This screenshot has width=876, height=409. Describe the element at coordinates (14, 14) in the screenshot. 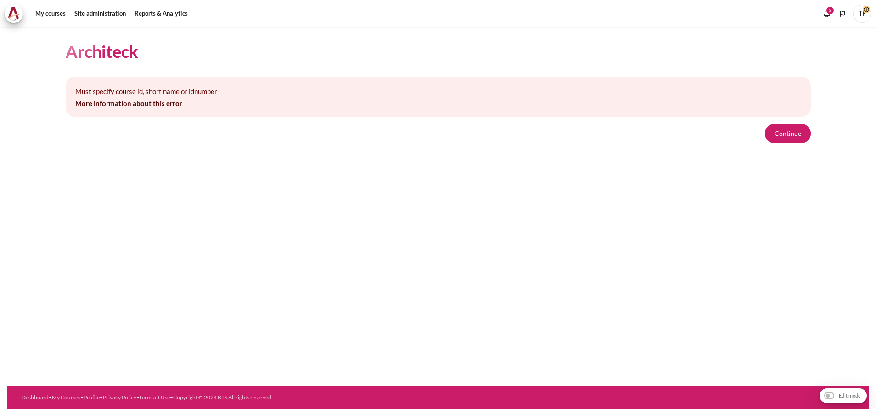

I see `img: Architeck` at that location.